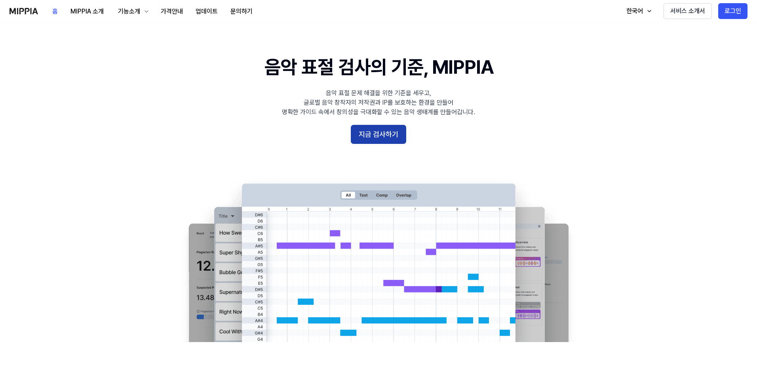 This screenshot has width=757, height=371. Describe the element at coordinates (733, 11) in the screenshot. I see `a: 로그인` at that location.